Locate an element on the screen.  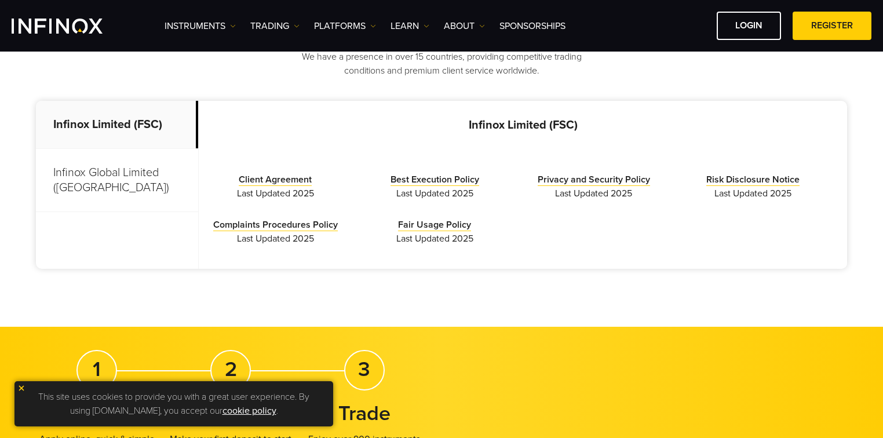
strong: 2 is located at coordinates (231, 369).